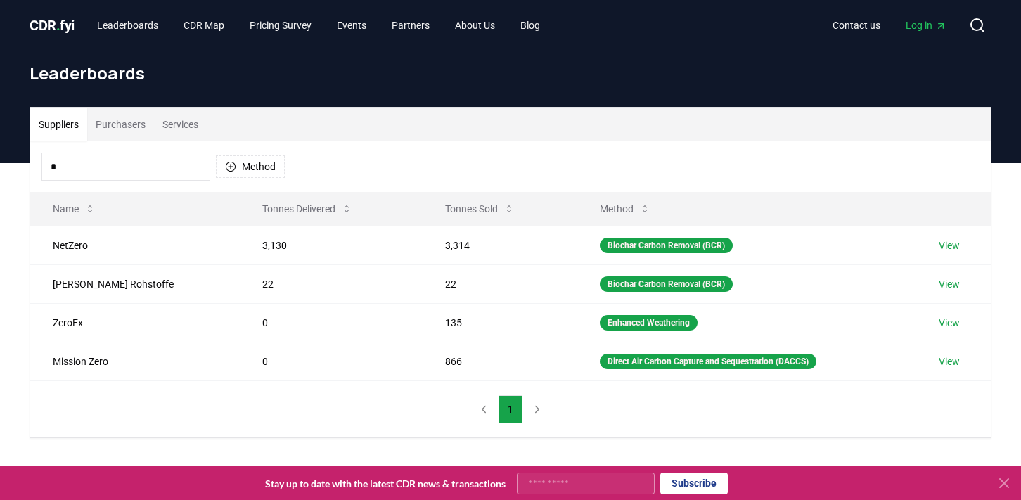 Image resolution: width=1021 pixels, height=500 pixels. I want to click on td: 3,130, so click(331, 245).